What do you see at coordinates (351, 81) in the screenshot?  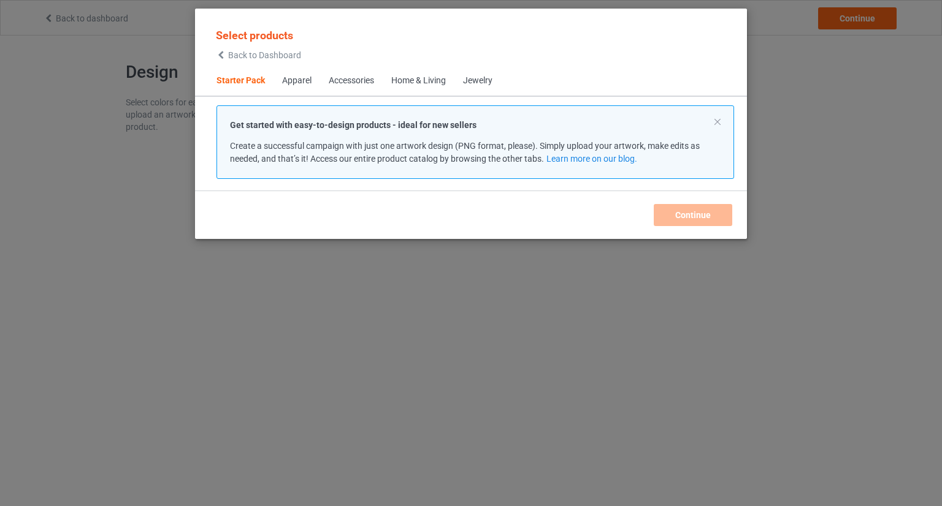 I see `div: Accessories` at bounding box center [351, 81].